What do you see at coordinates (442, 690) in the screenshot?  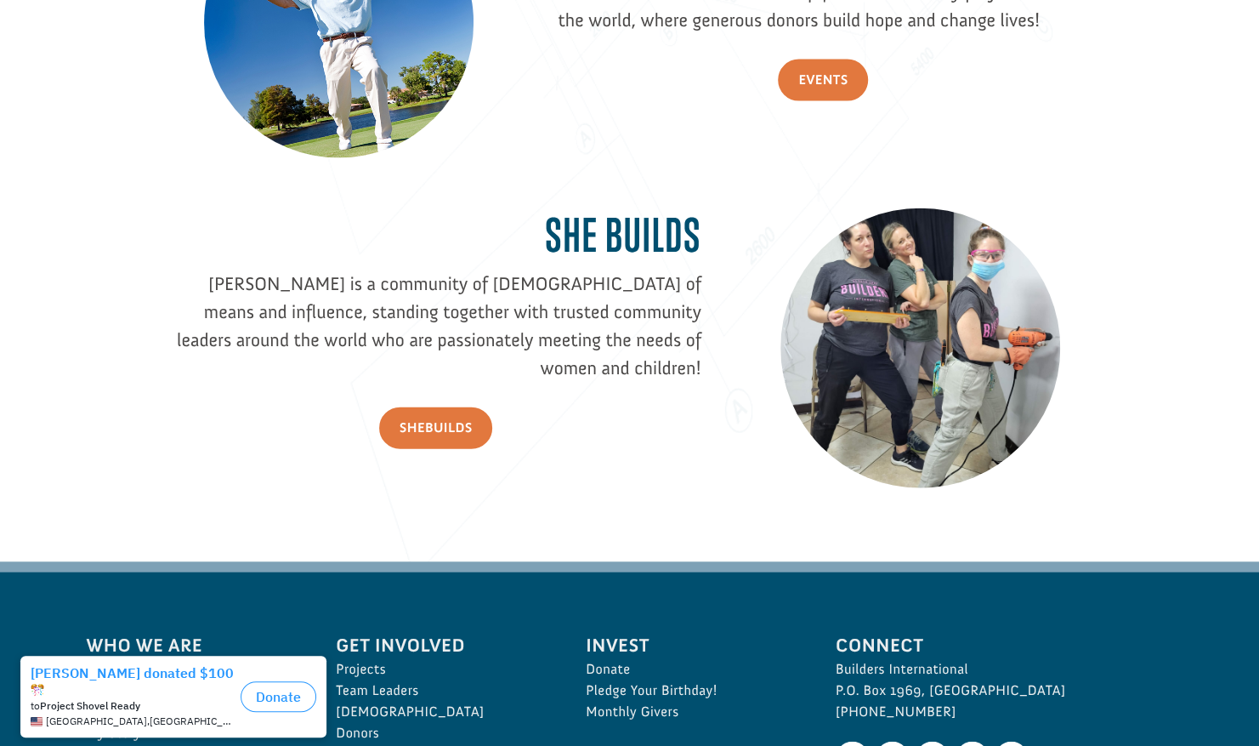 I see `a: Team Leaders` at bounding box center [442, 690].